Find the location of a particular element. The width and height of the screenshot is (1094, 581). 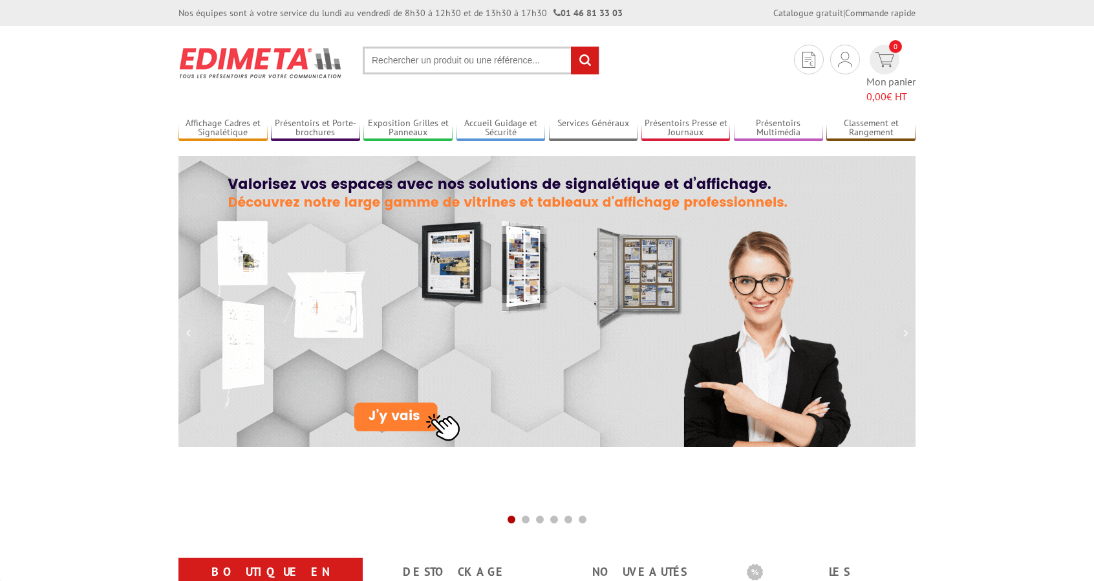

input: rechercher is located at coordinates (585, 60).